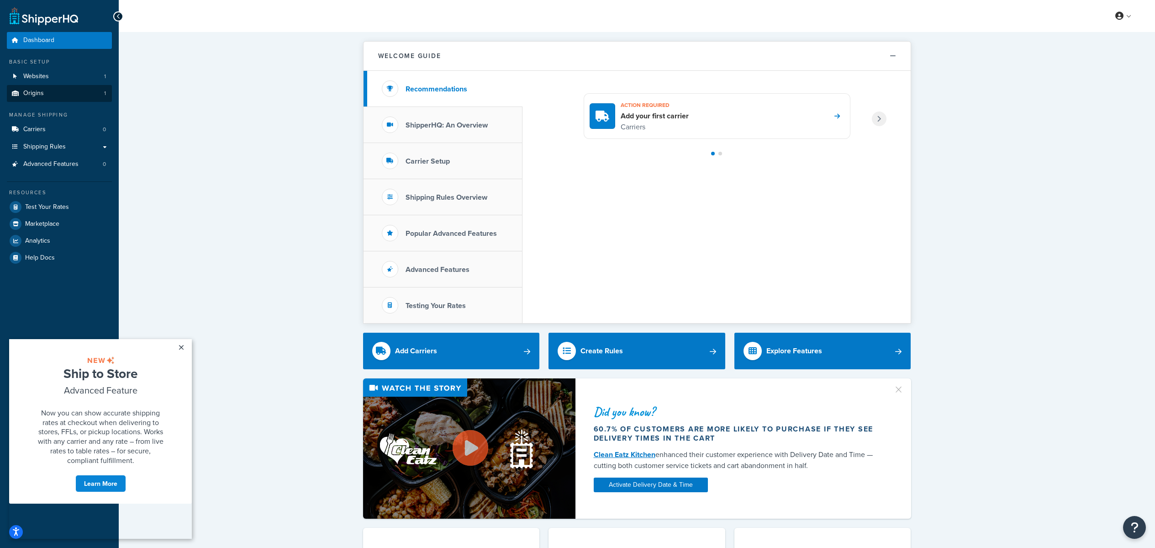  What do you see at coordinates (59, 192) in the screenshot?
I see `div: Resources` at bounding box center [59, 192].